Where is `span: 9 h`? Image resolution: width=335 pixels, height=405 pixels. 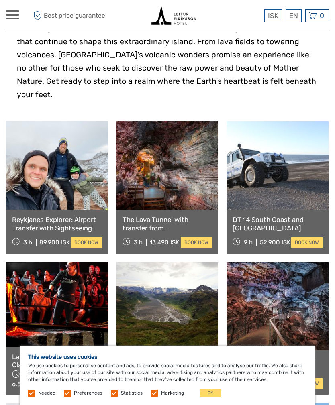 span: 9 h is located at coordinates (248, 243).